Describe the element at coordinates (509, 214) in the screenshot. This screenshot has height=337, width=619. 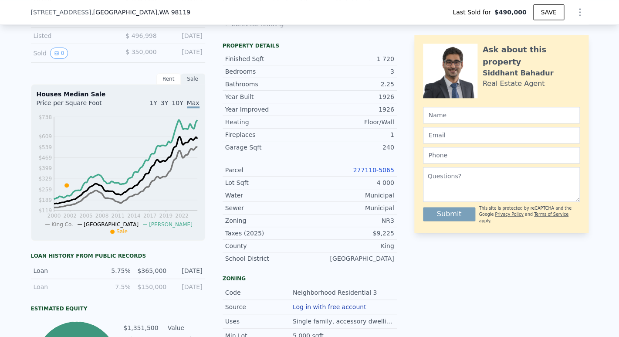
I see `a: Privacy Policy` at that location.